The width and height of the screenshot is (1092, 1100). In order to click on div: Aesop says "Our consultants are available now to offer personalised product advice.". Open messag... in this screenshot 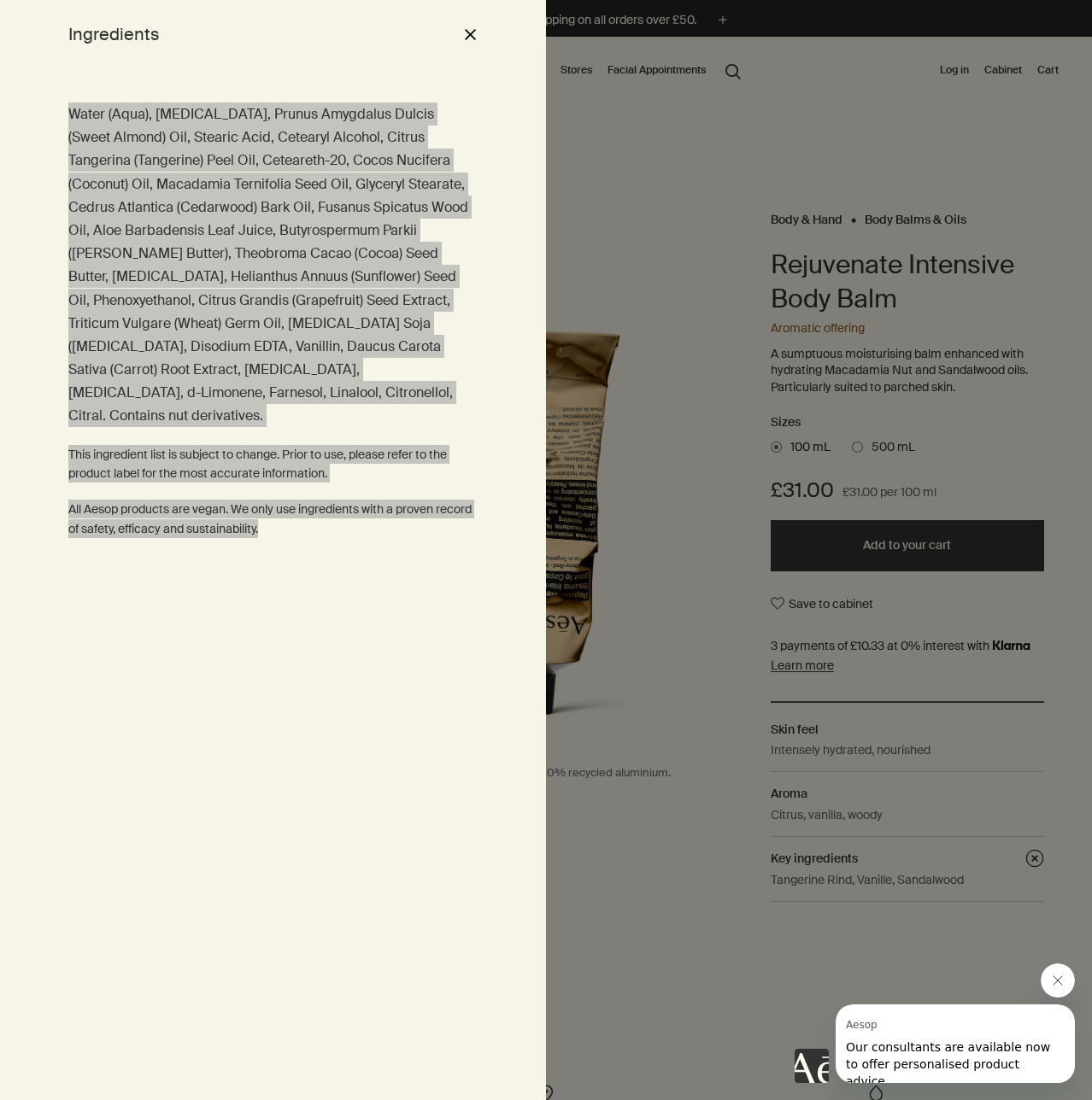, I will do `click(934, 1023)`.